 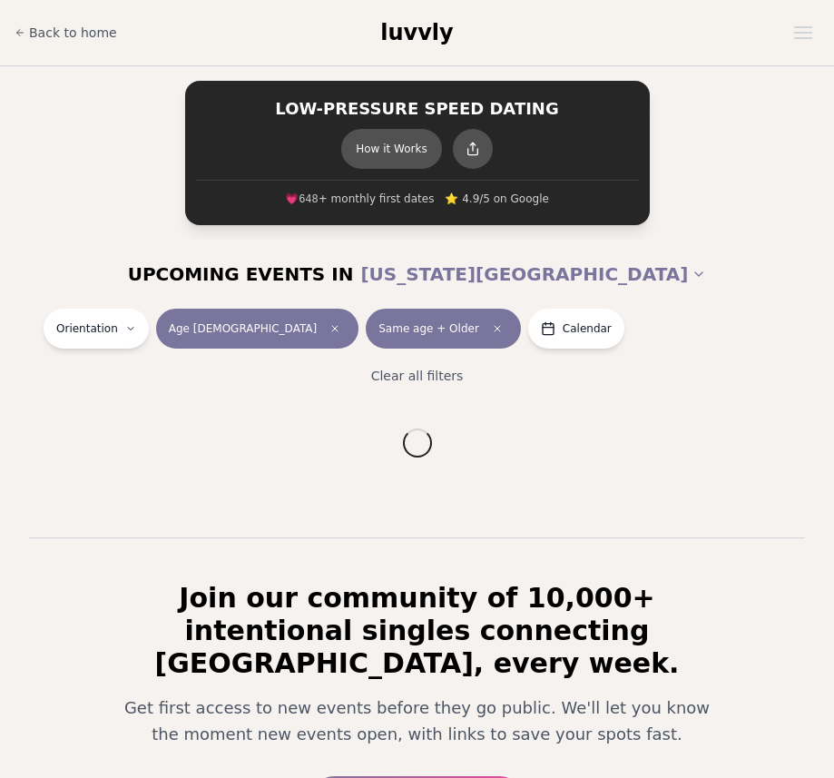 I want to click on span: luvvly, so click(x=417, y=33).